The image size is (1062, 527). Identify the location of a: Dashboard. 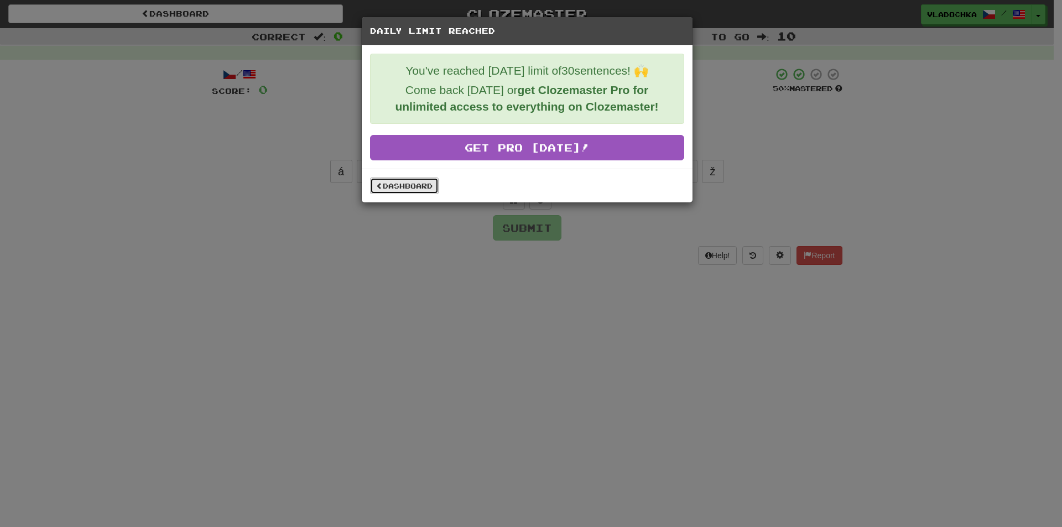
(405, 186).